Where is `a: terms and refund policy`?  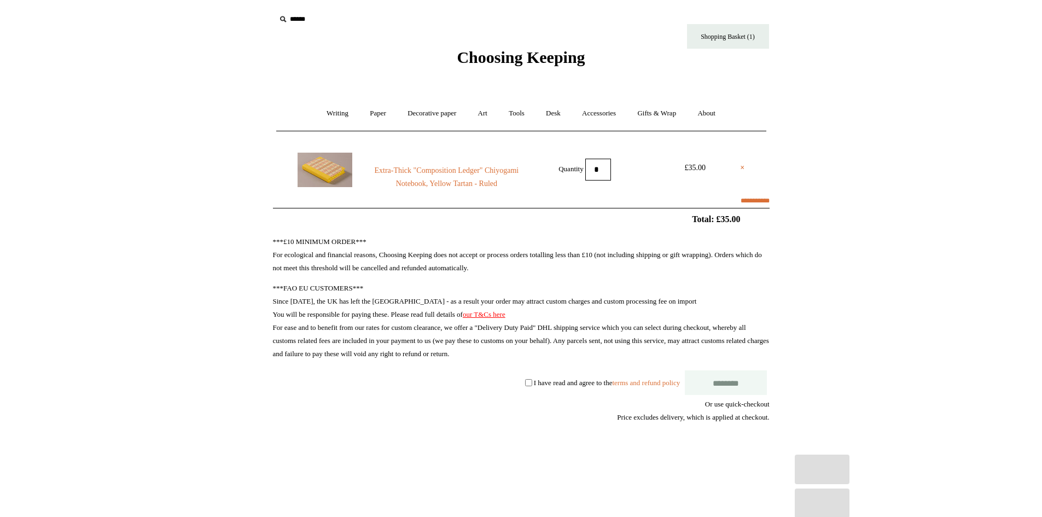
a: terms and refund policy is located at coordinates (646, 382).